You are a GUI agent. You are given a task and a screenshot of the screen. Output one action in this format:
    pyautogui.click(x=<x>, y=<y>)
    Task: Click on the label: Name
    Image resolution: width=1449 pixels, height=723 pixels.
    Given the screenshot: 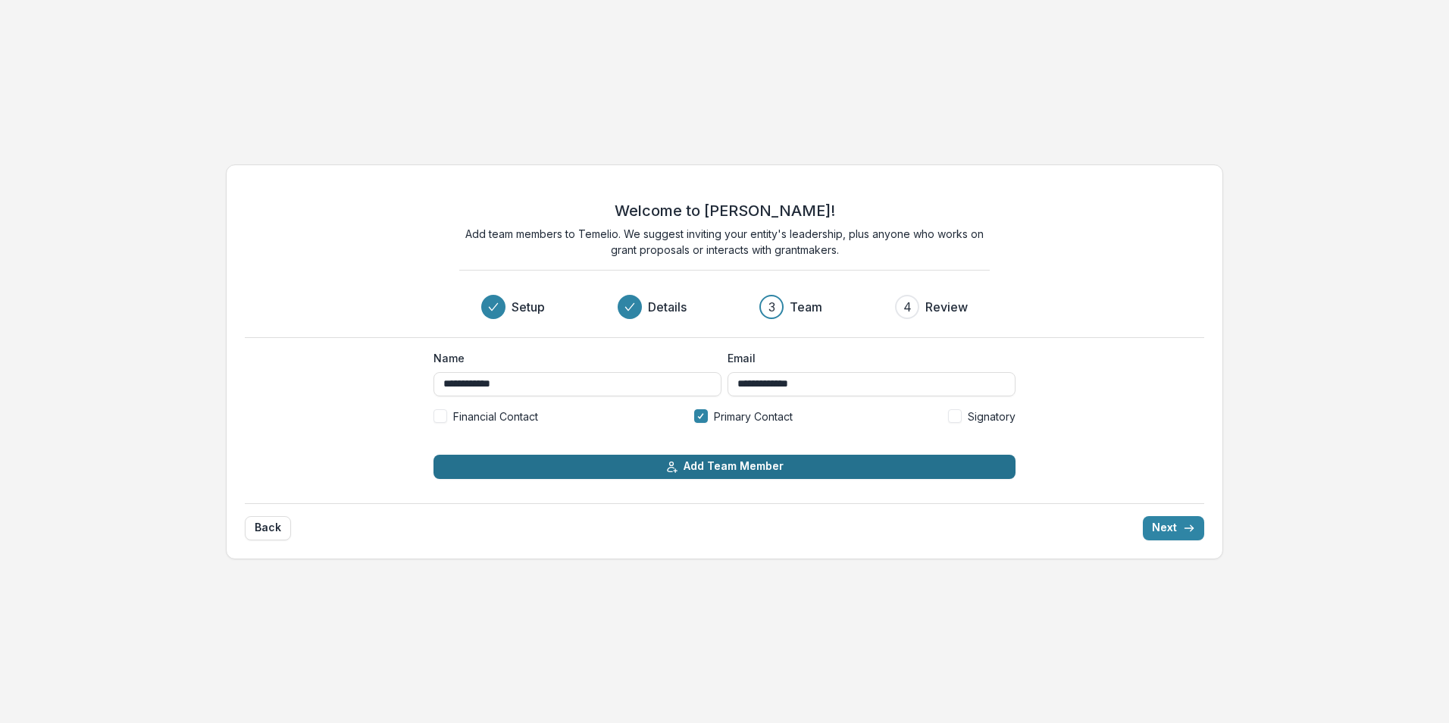 What is the action you would take?
    pyautogui.click(x=573, y=358)
    